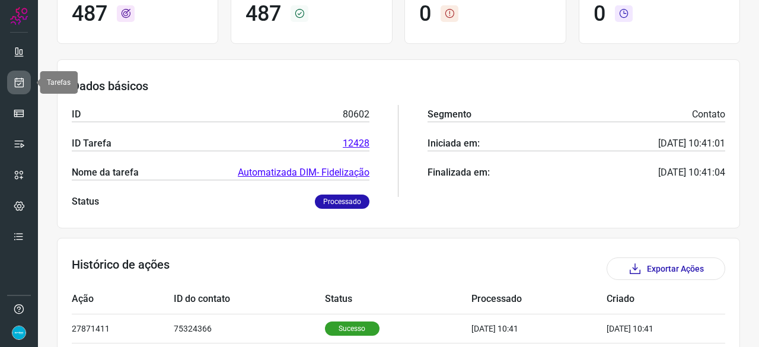 This screenshot has height=347, width=759. Describe the element at coordinates (123, 328) in the screenshot. I see `td: 27871411` at that location.